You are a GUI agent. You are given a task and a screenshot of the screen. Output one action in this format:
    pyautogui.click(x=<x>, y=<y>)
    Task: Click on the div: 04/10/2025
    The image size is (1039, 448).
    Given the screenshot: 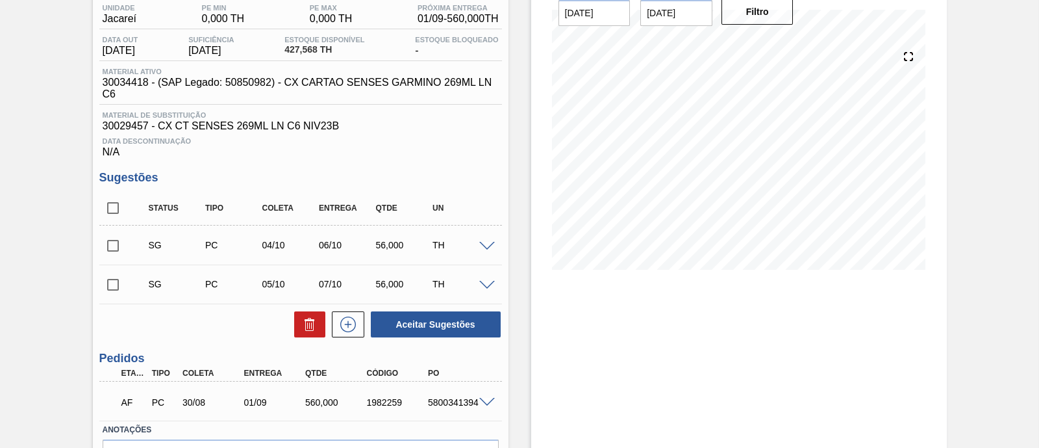 What is the action you would take?
    pyautogui.click(x=290, y=245)
    